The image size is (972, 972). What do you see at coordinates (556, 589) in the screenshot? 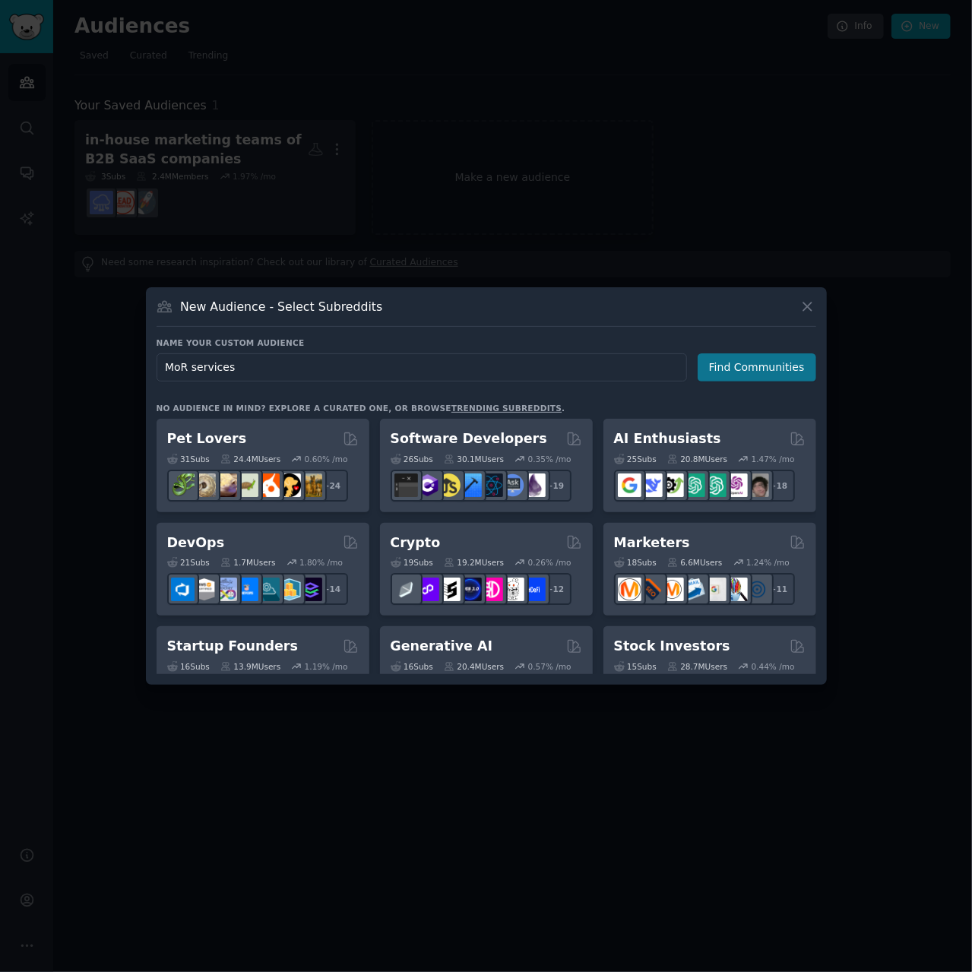
I see `div: + 12` at bounding box center [556, 589].